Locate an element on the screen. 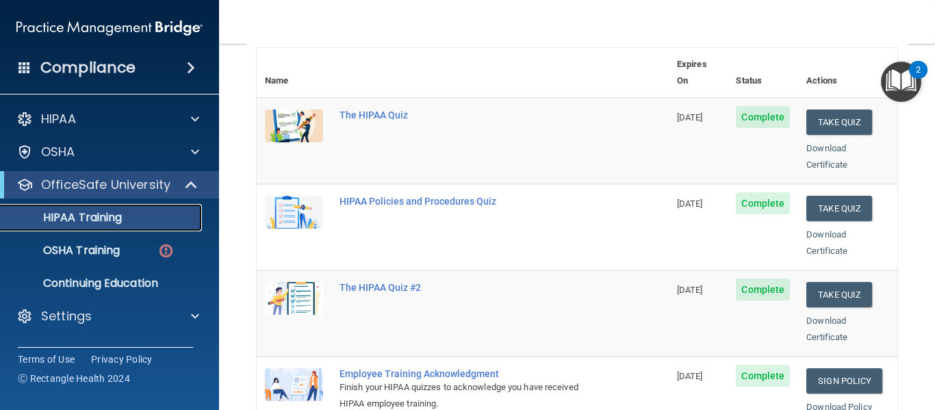 Image resolution: width=935 pixels, height=410 pixels. div: The HIPAA Quiz is located at coordinates (469, 115).